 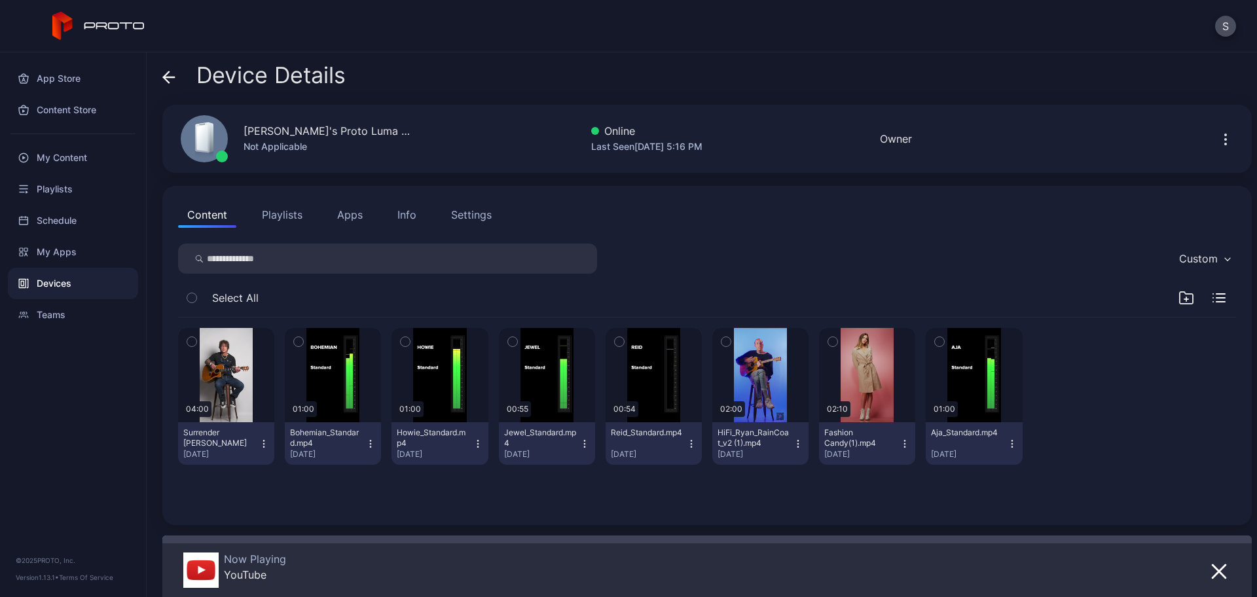 What do you see at coordinates (73, 158) in the screenshot?
I see `div: My Content` at bounding box center [73, 158].